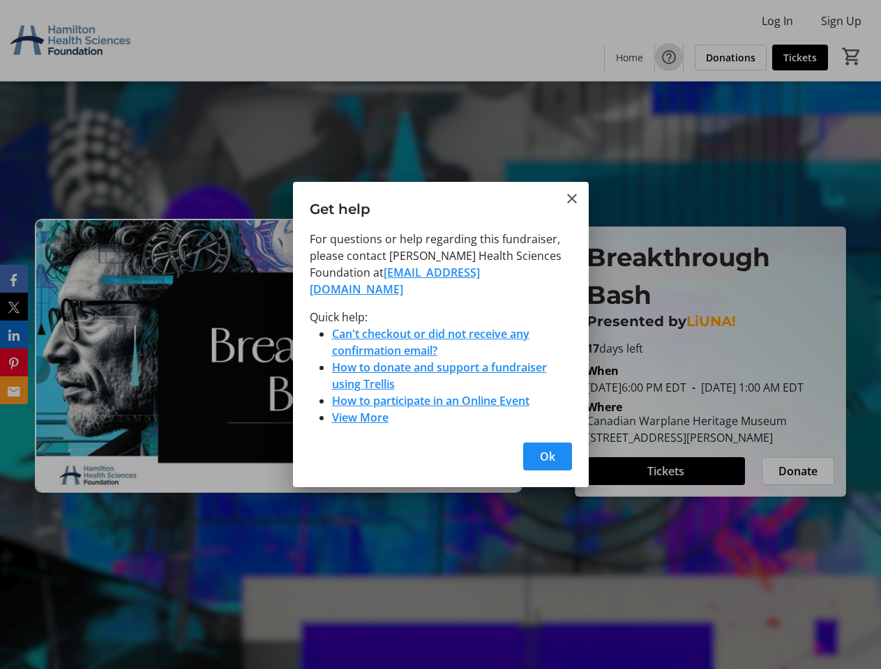 The image size is (881, 669). What do you see at coordinates (441, 317) in the screenshot?
I see `p: Quick help:` at bounding box center [441, 317].